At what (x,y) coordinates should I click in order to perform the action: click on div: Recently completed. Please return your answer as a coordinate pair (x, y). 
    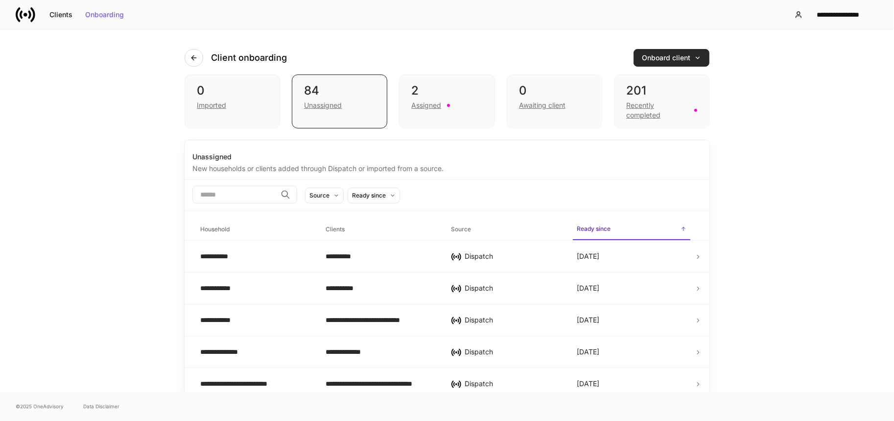
    Looking at the image, I should click on (657, 110).